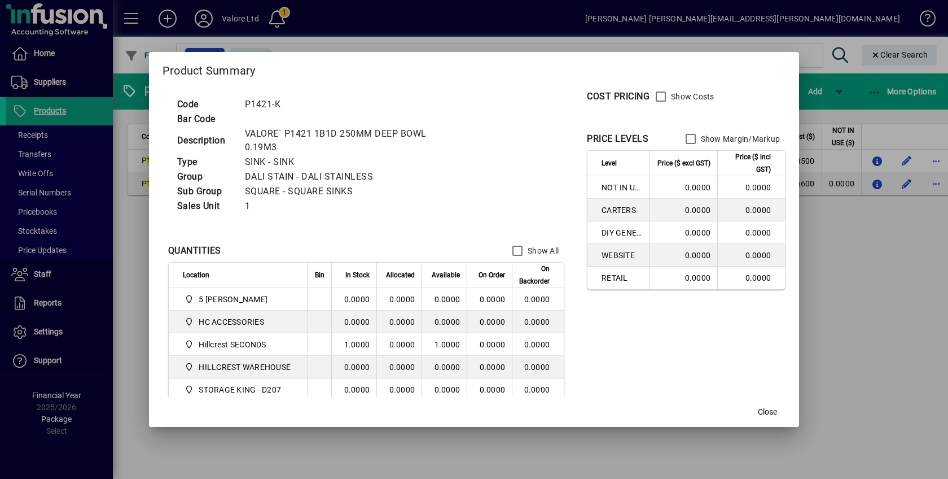 The height and width of the screenshot is (479, 948). Describe the element at coordinates (195, 251) in the screenshot. I see `div: QUANTITIES` at that location.